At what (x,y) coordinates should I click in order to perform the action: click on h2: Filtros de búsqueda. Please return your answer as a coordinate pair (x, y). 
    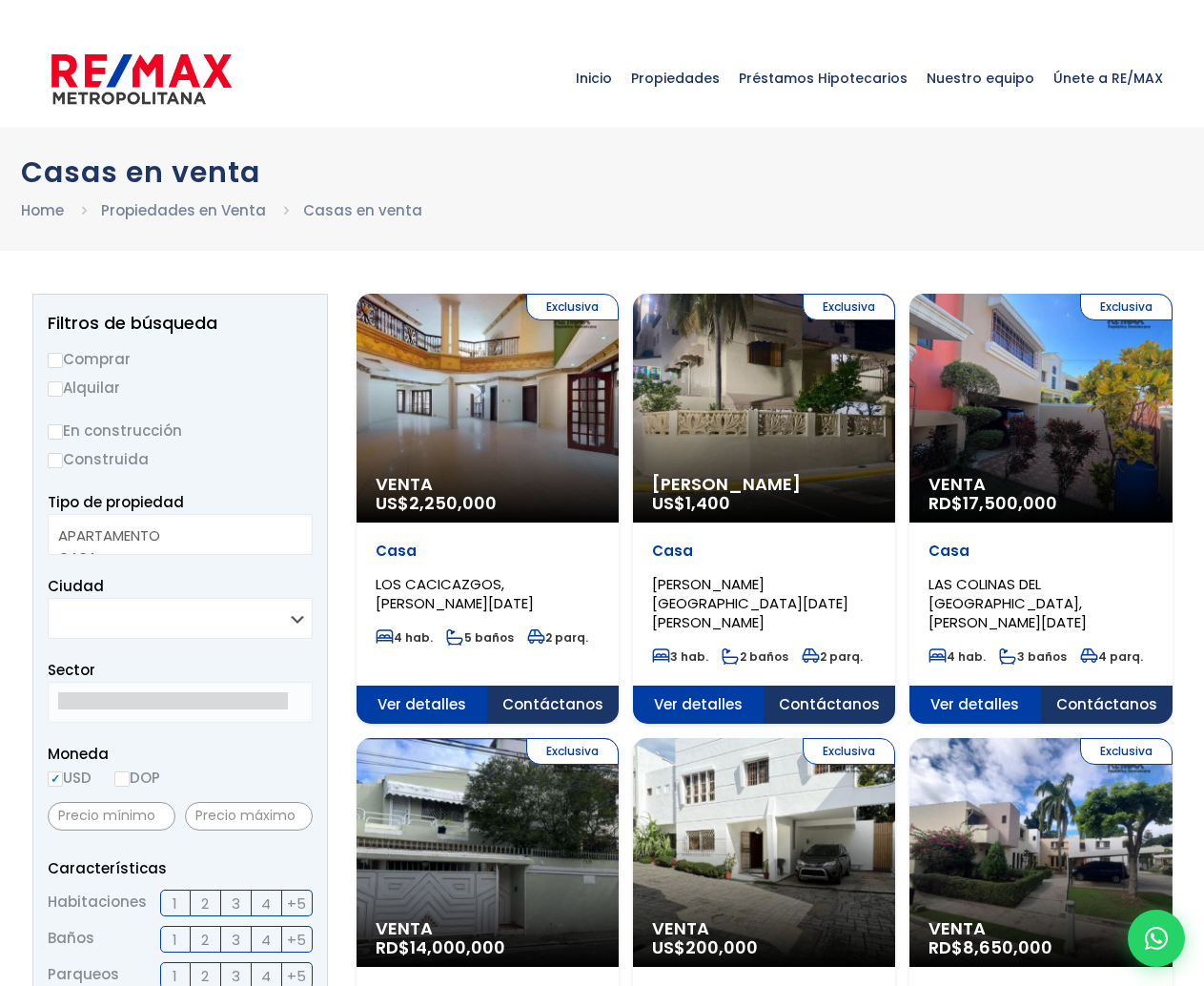
    Looking at the image, I should click on (180, 324).